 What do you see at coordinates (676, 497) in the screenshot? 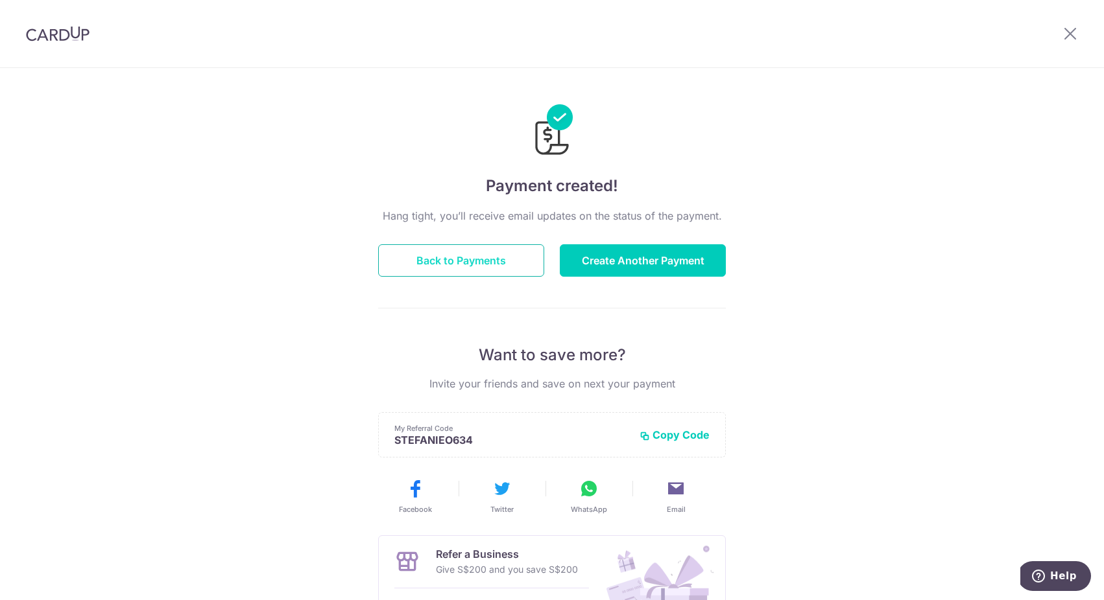
I see `button: Email` at bounding box center [676, 497].